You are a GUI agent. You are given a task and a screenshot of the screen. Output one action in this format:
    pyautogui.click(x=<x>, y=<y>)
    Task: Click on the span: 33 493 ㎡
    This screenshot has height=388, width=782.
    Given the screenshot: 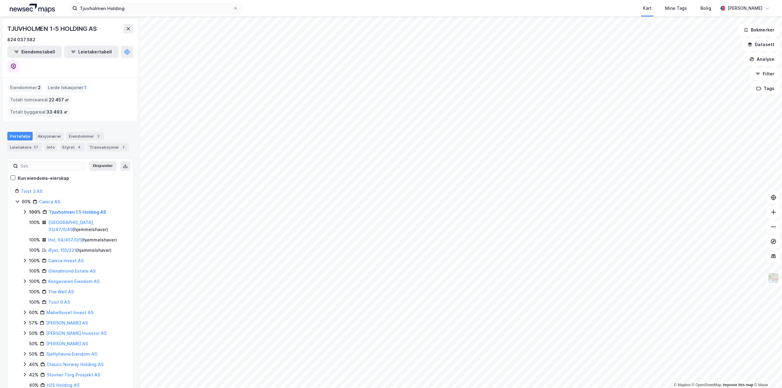 What is the action you would take?
    pyautogui.click(x=57, y=112)
    